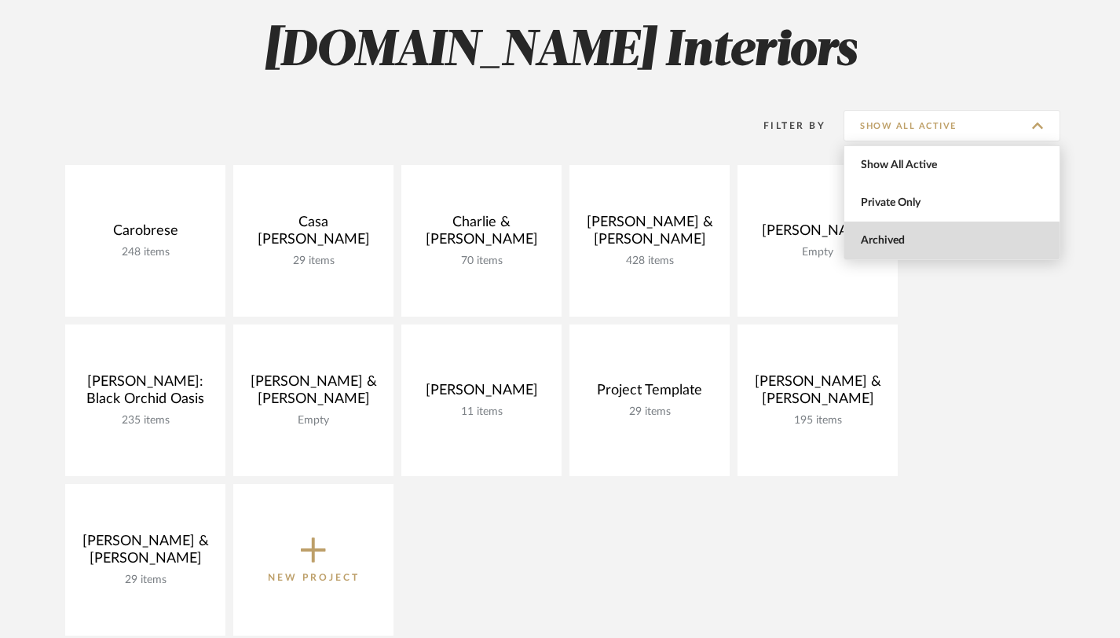  What do you see at coordinates (145, 420) in the screenshot?
I see `div: 235 items` at bounding box center [145, 420].